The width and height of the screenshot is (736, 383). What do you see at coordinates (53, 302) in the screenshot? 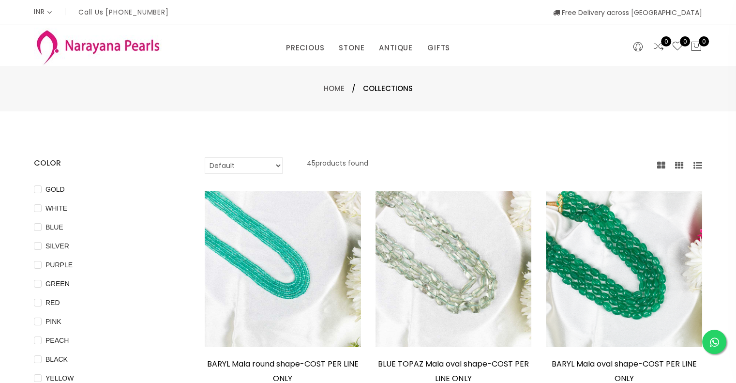
I see `span: RED` at bounding box center [53, 302].